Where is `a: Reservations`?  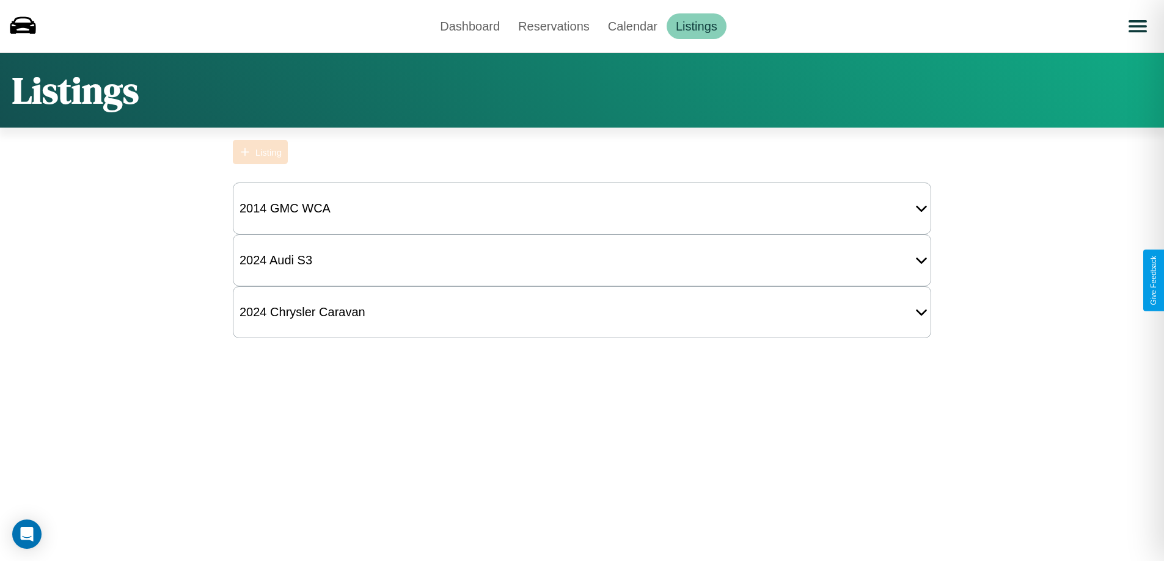 a: Reservations is located at coordinates (553, 26).